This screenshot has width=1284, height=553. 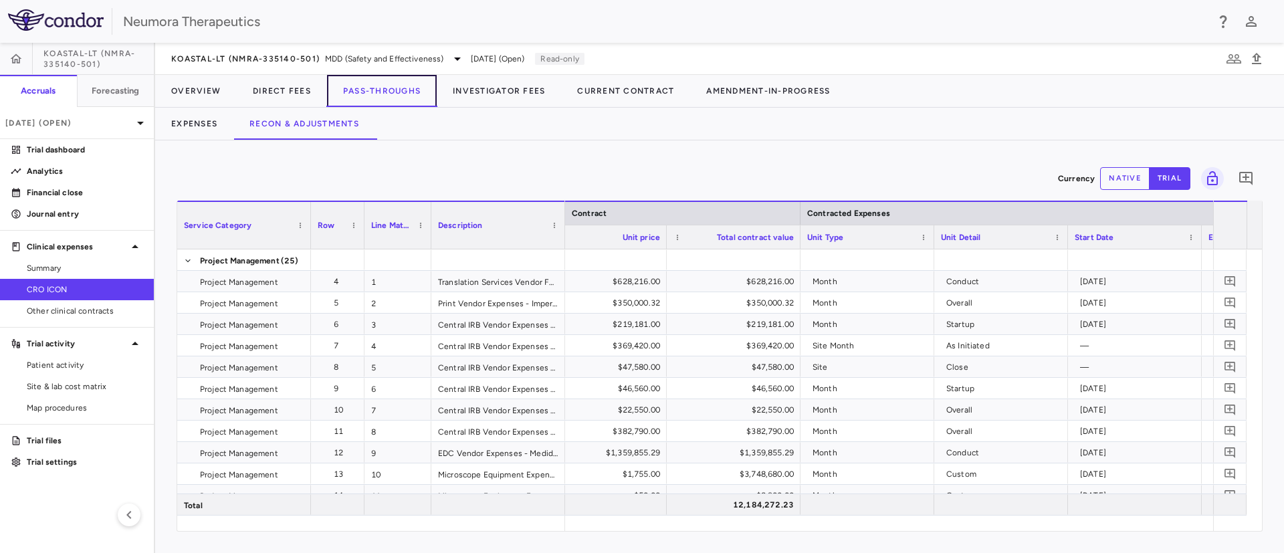 What do you see at coordinates (340, 453) in the screenshot?
I see `div: 12` at bounding box center [340, 453].